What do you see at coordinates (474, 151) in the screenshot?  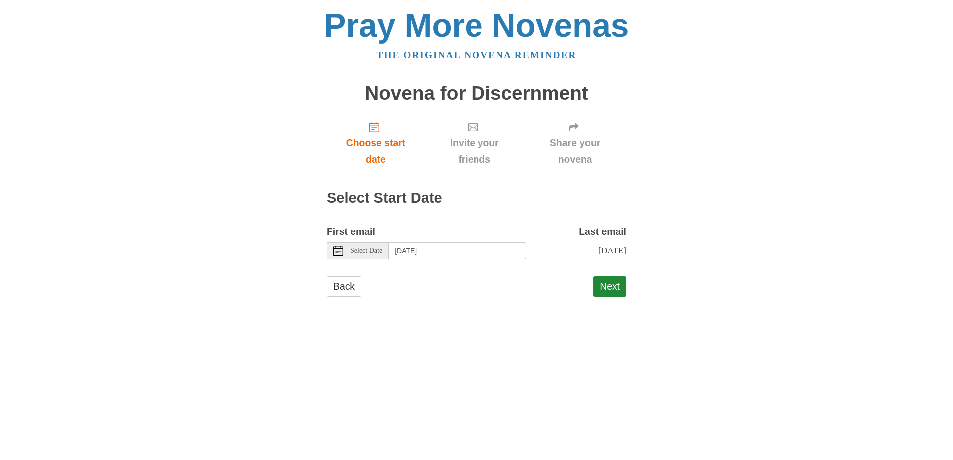 I see `span: Invite your friends` at bounding box center [474, 151].